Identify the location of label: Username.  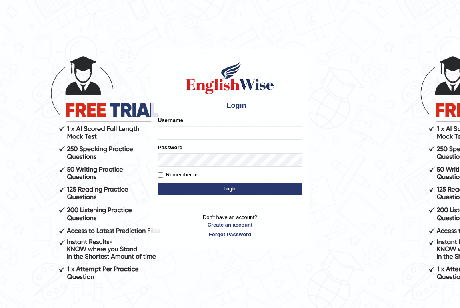
(171, 120).